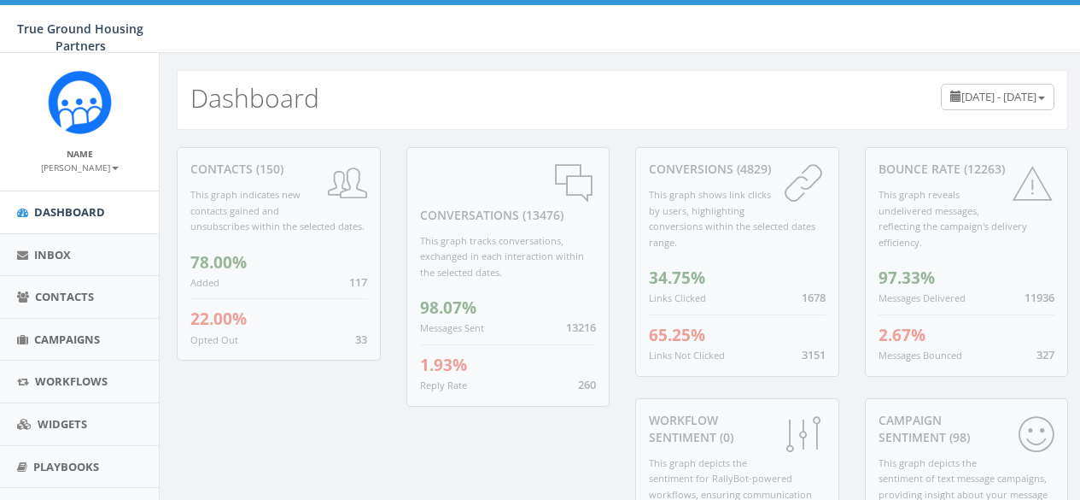 This screenshot has width=1080, height=500. I want to click on span: 34.75%, so click(677, 278).